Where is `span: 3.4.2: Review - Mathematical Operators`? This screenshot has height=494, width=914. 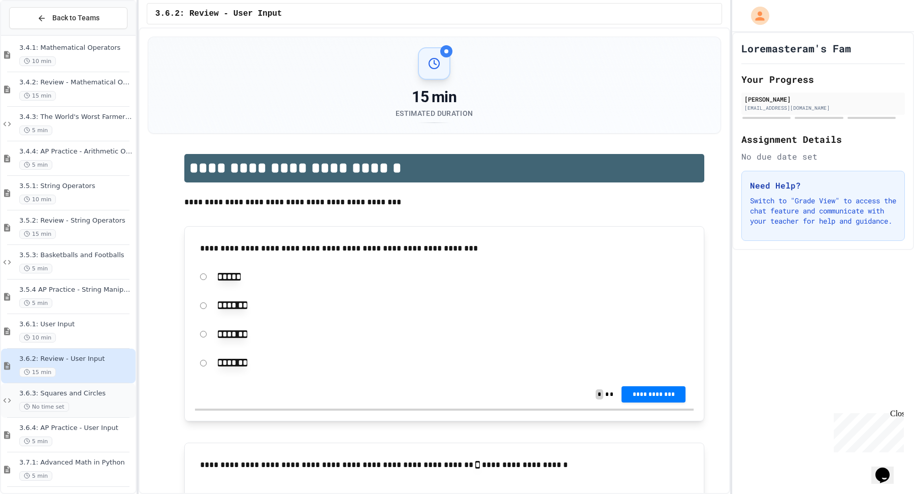
span: 3.4.2: Review - Mathematical Operators is located at coordinates (76, 82).